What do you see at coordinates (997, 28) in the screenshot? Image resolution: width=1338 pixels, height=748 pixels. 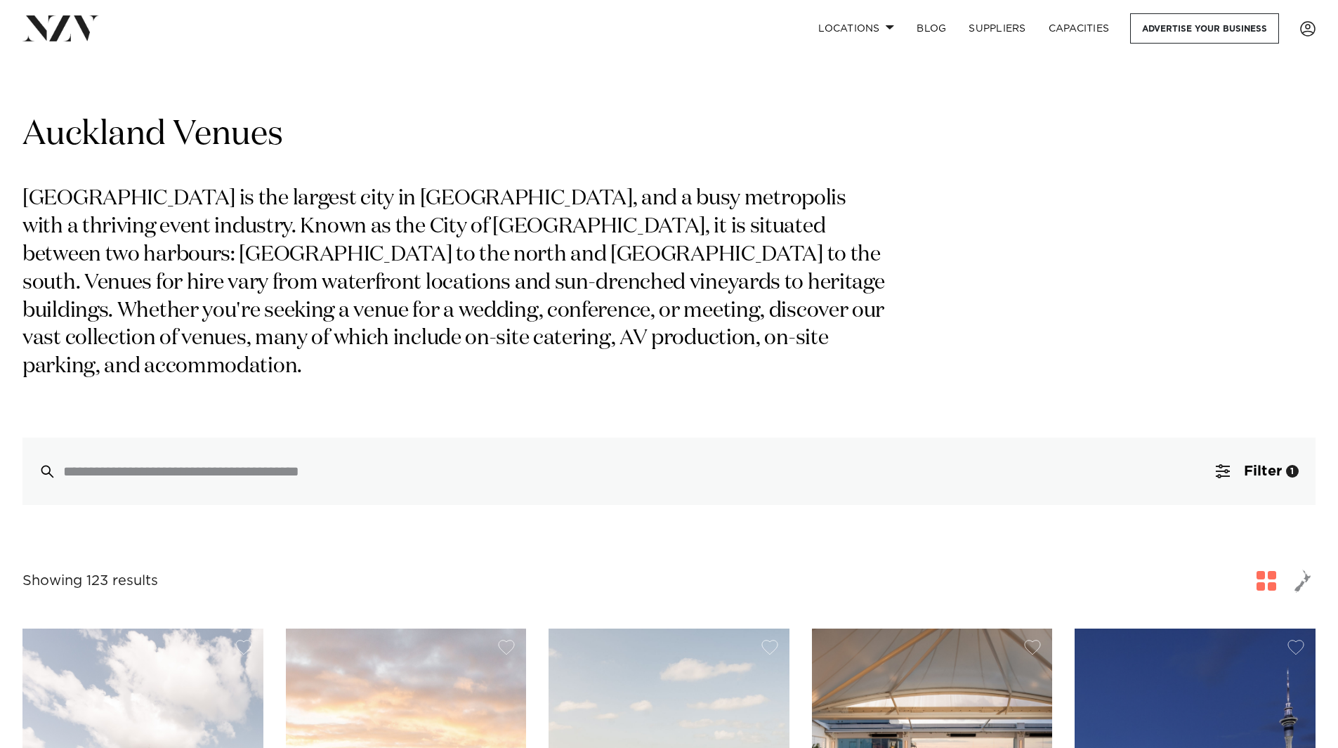 I see `a: SUPPLIERS` at bounding box center [997, 28].